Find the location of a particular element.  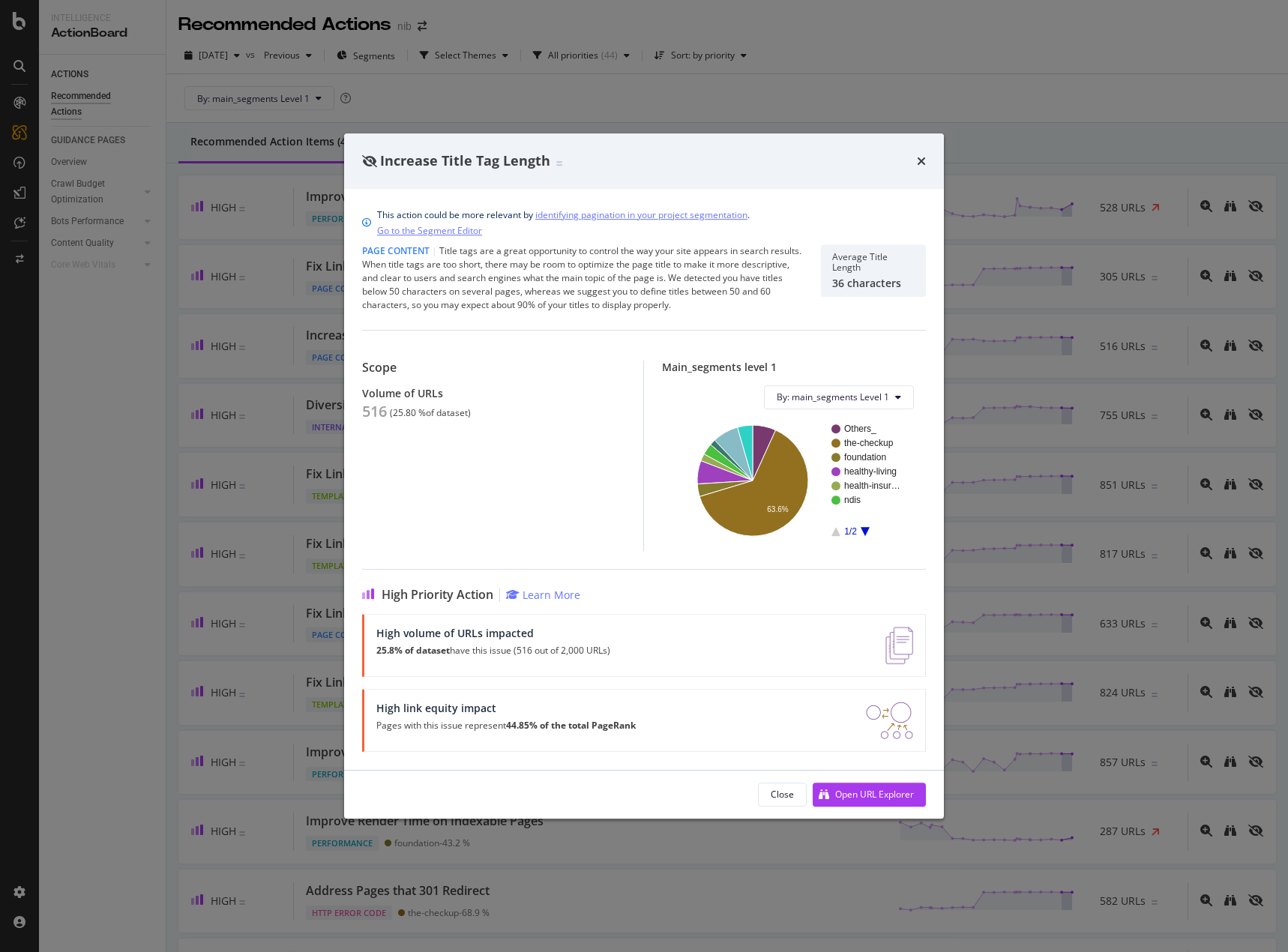

text: the-checkup is located at coordinates (869, 443).